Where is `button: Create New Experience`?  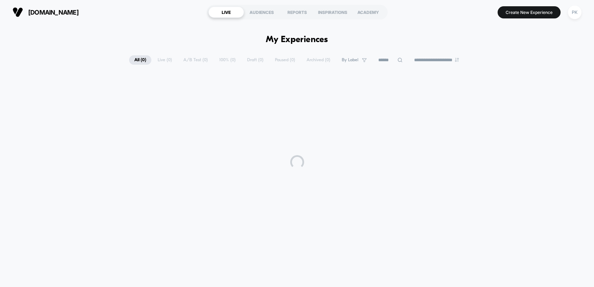 button: Create New Experience is located at coordinates (529, 12).